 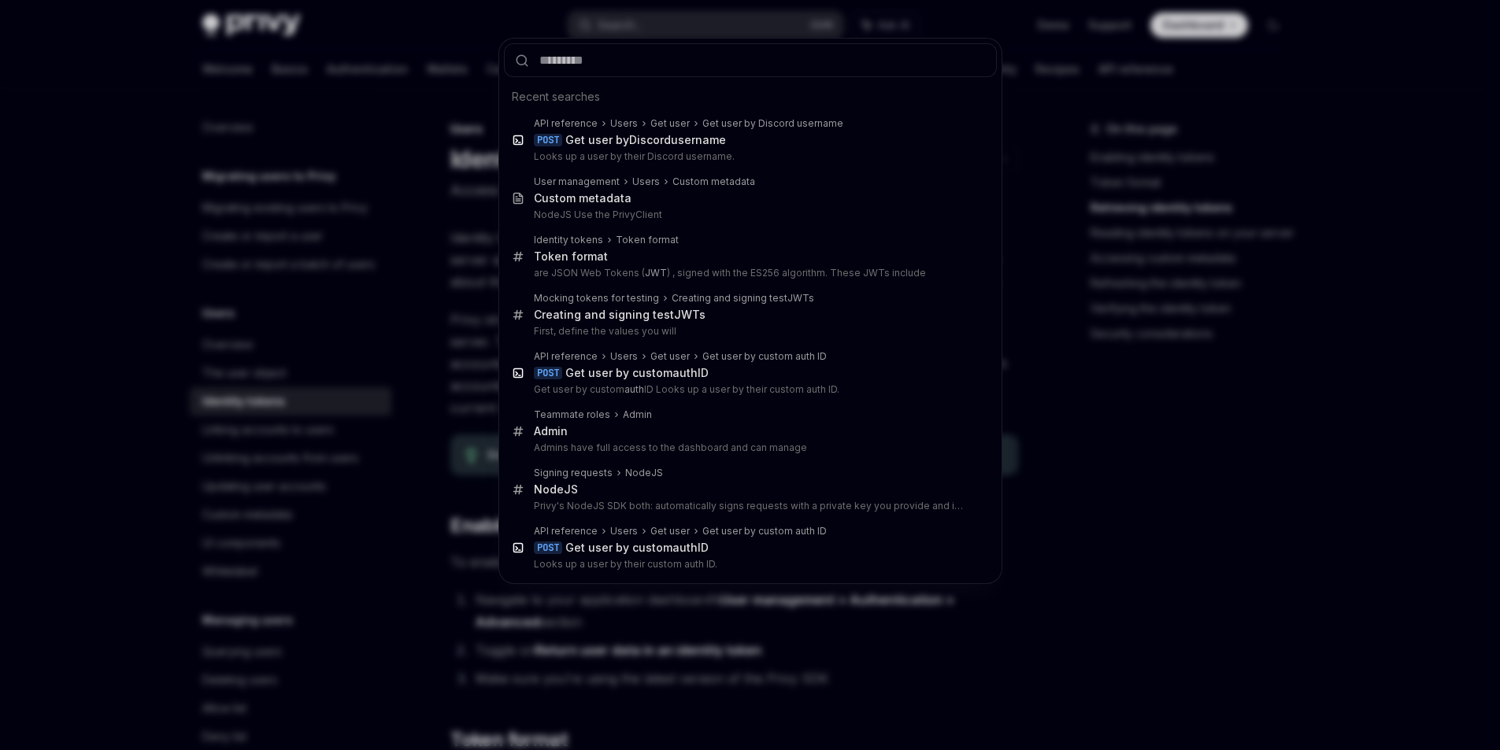 I want to click on p: are JSON Web Tokens ( ) , signed with the ES256 algorithm. These JWTs include, so click(x=749, y=273).